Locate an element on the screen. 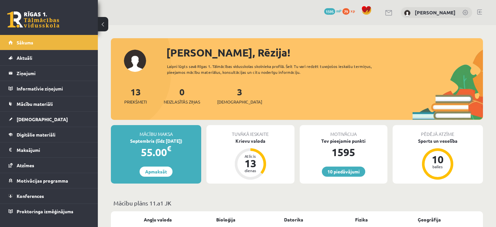 This screenshot has height=227, width=496. div: Sports un veselība is located at coordinates (438, 141).